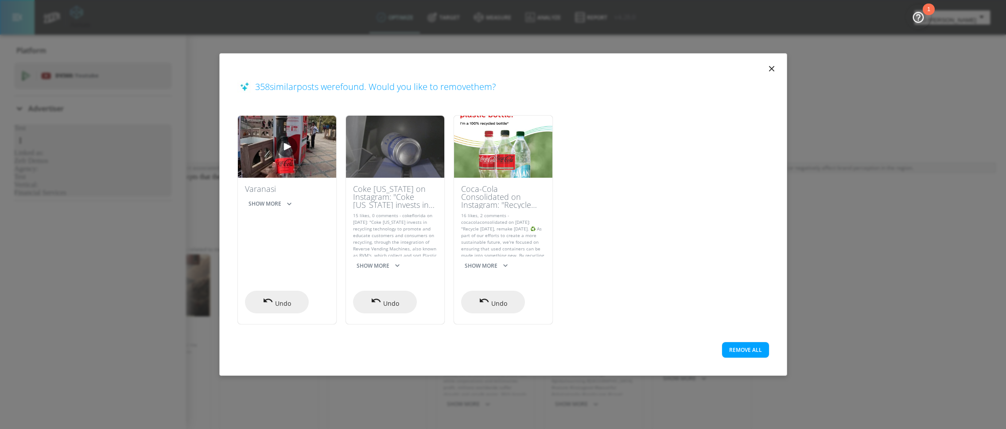 This screenshot has height=429, width=1006. Describe the element at coordinates (928, 15) in the screenshot. I see `div: 1` at that location.